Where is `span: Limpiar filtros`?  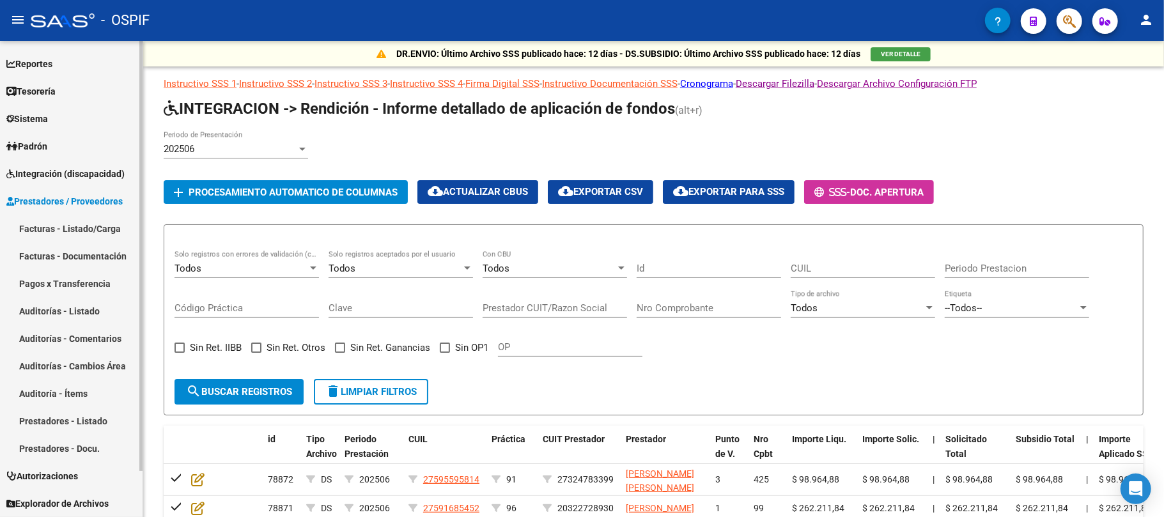 span: Limpiar filtros is located at coordinates (371, 392).